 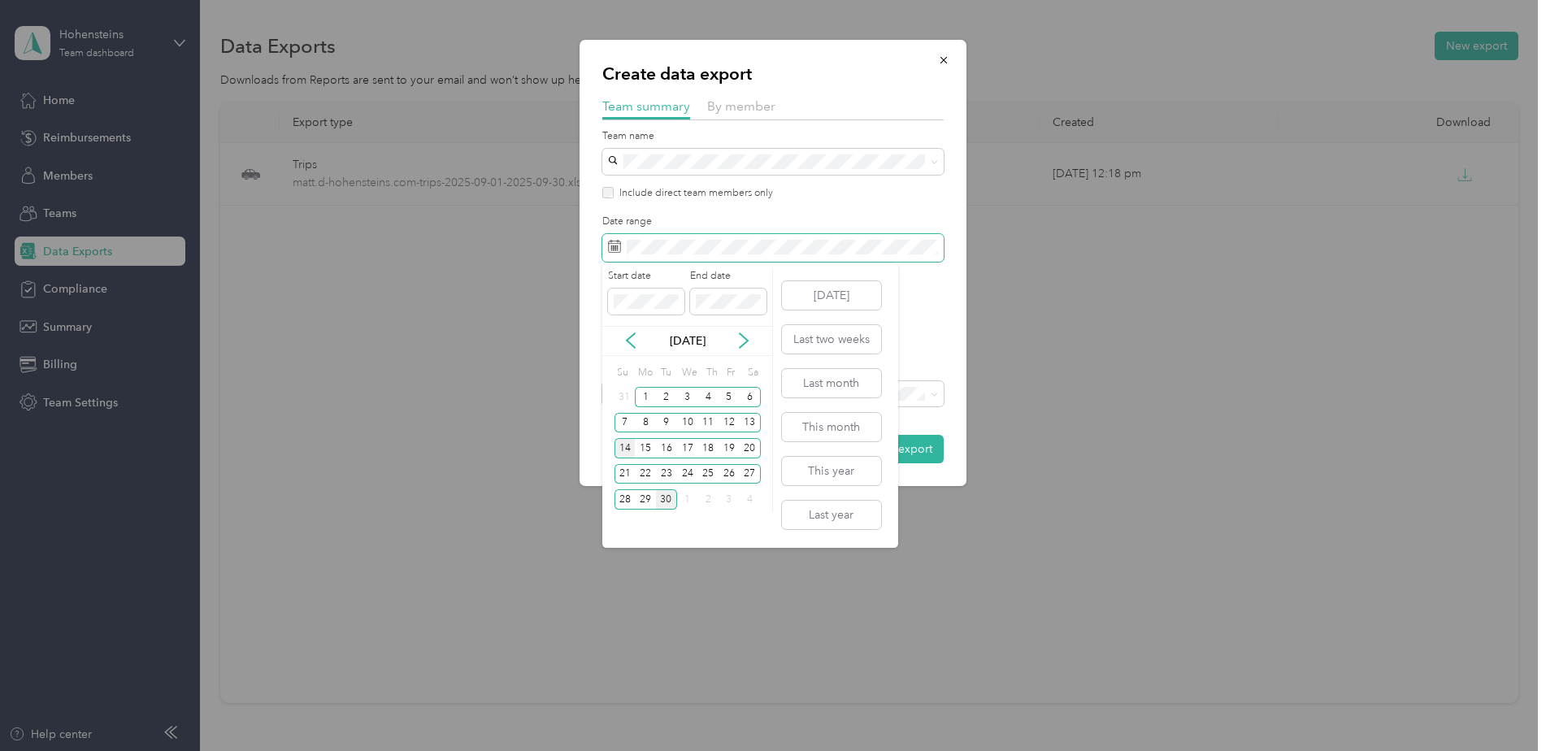 I want to click on div: Th, so click(x=710, y=373).